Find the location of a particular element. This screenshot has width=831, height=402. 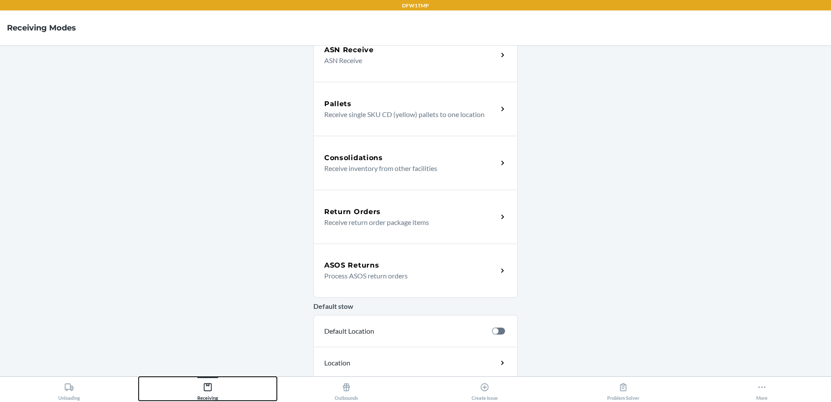

a: Return OrdersReceive return order package items is located at coordinates (415, 216).